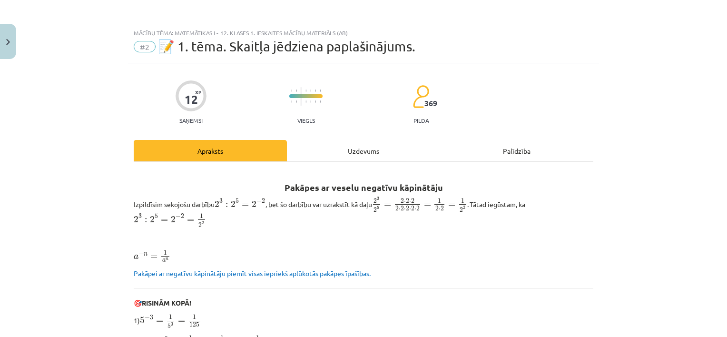 The height and width of the screenshot is (337, 727). I want to click on b: Pakāpes ar veselu negatīvu kāpinātāju, so click(364, 187).